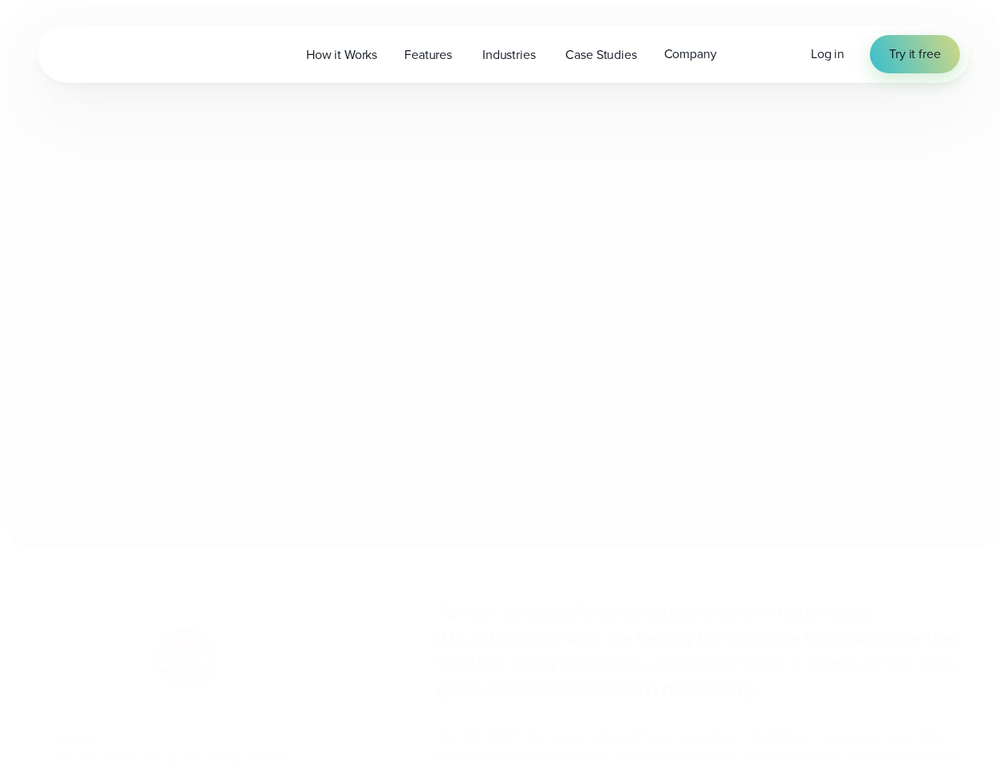 This screenshot has width=1007, height=765. Describe the element at coordinates (600, 55) in the screenshot. I see `span: Case Studies` at that location.